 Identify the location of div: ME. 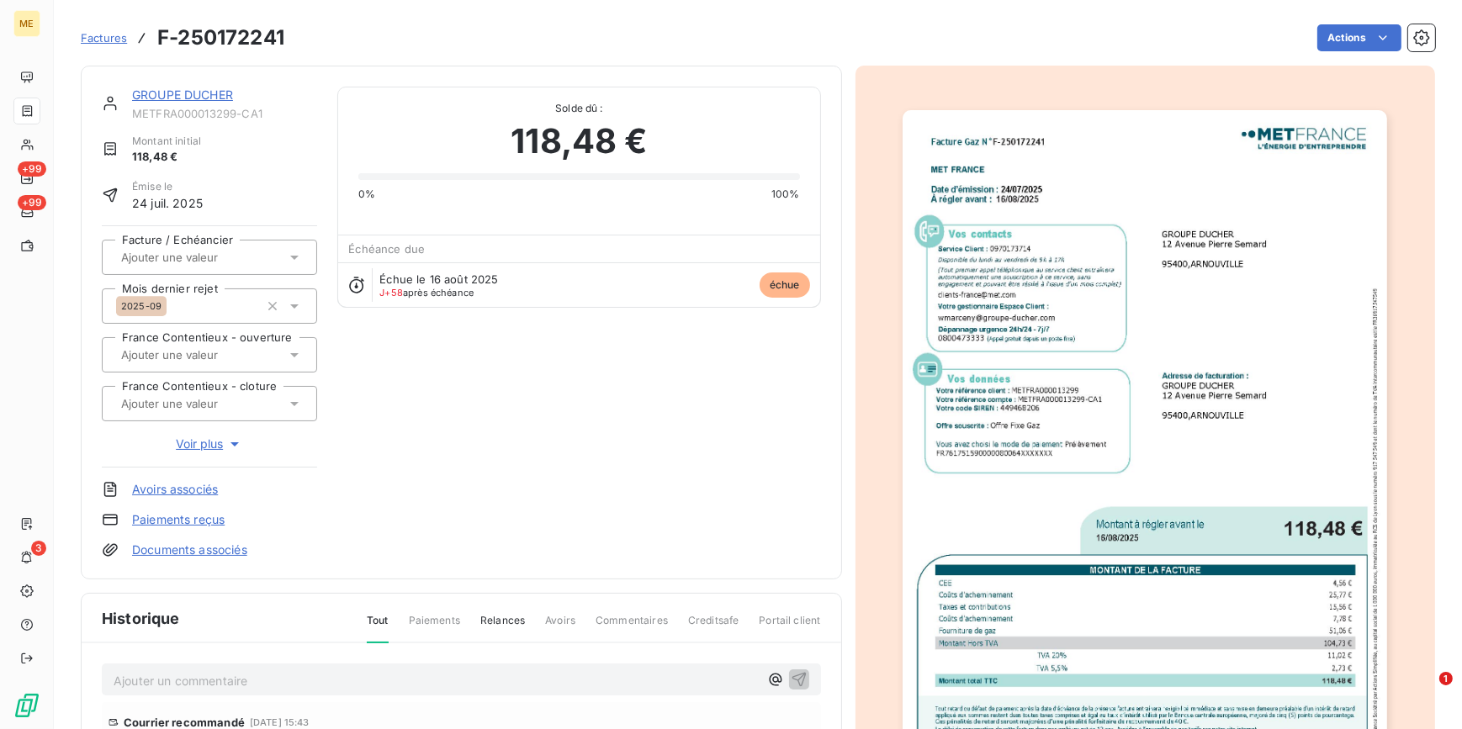
(27, 24).